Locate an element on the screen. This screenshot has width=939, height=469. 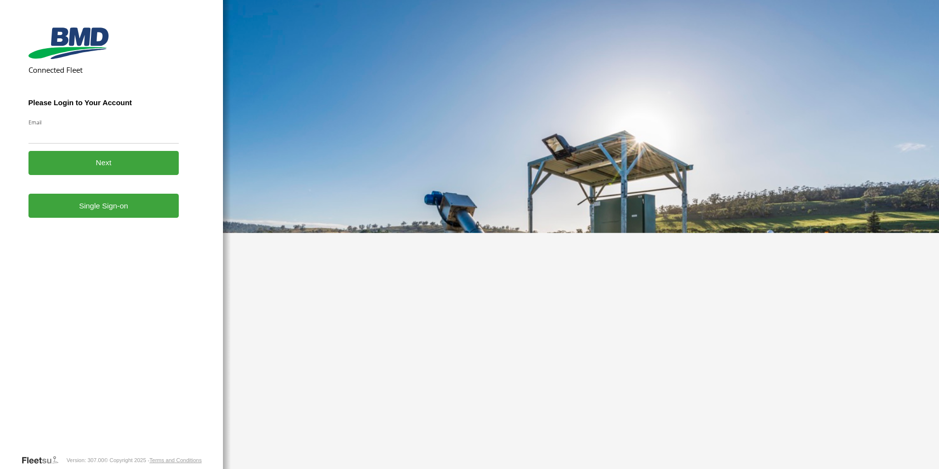
h2: Connected Fleet is located at coordinates (104, 70).